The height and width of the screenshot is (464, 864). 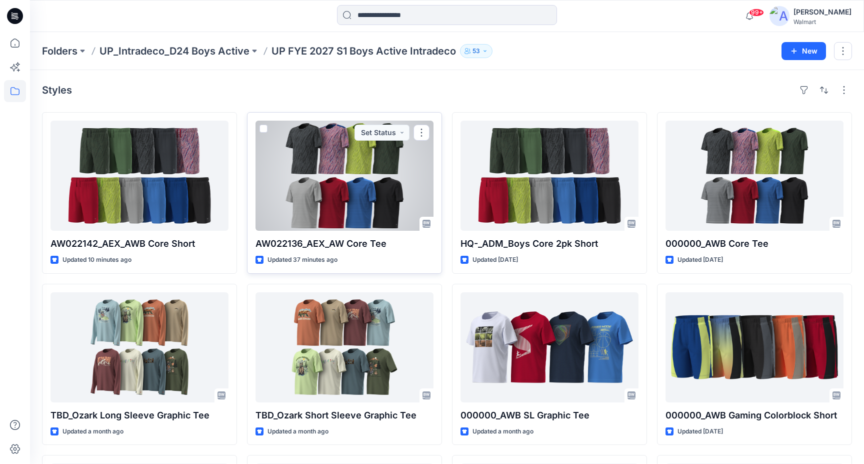 What do you see at coordinates (476, 51) in the screenshot?
I see `p: 53` at bounding box center [476, 51].